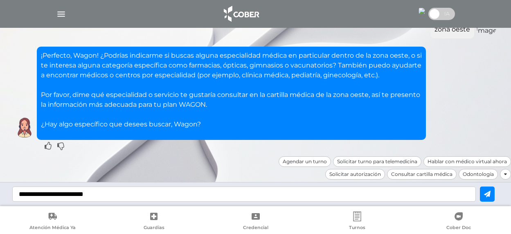 The width and height of the screenshot is (511, 234). What do you see at coordinates (256, 228) in the screenshot?
I see `span: Credencial` at bounding box center [256, 228].